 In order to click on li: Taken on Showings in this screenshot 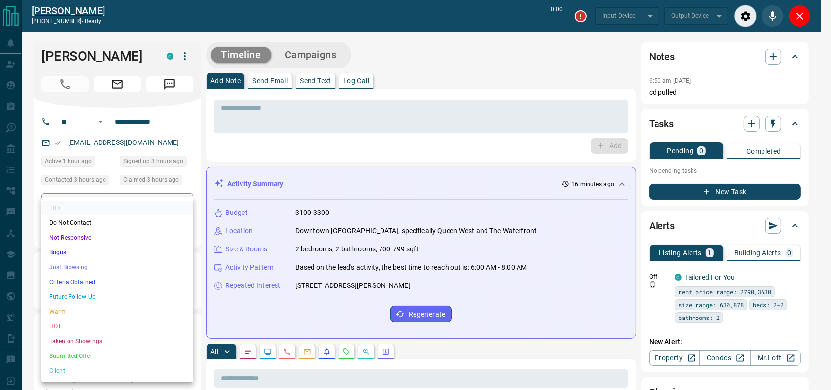, I will do `click(117, 341)`.